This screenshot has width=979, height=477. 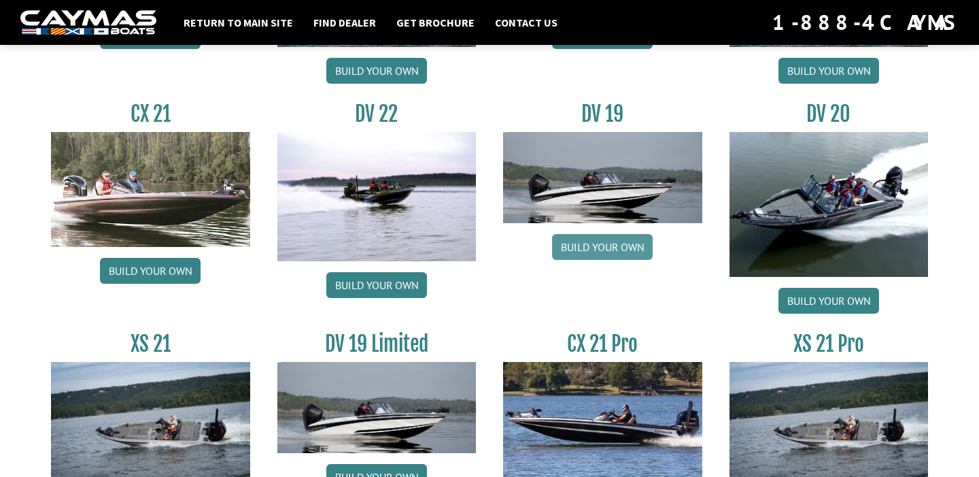 What do you see at coordinates (829, 343) in the screenshot?
I see `h3: XS 21 Pro` at bounding box center [829, 343].